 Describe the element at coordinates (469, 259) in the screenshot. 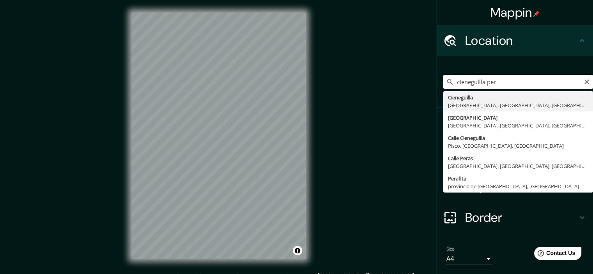

I see `div: A4` at that location.